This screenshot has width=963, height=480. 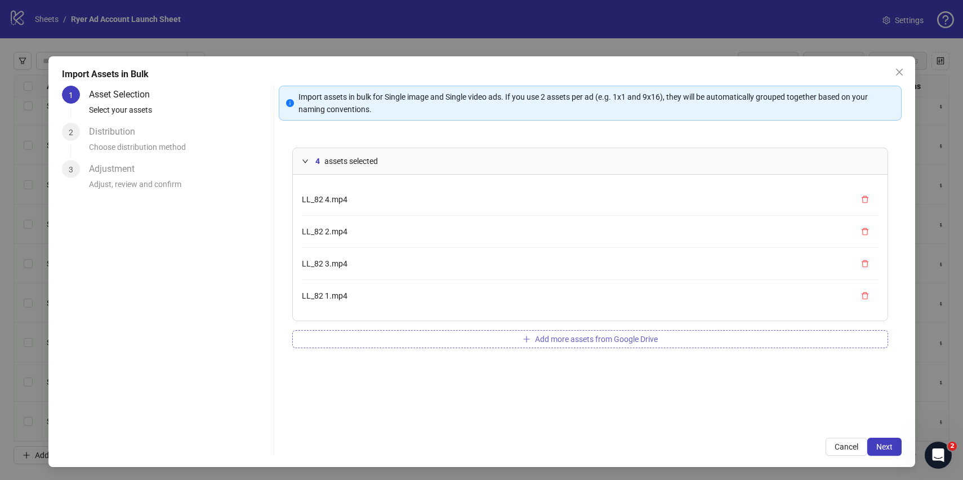 What do you see at coordinates (884, 446) in the screenshot?
I see `span: Next` at bounding box center [884, 446].